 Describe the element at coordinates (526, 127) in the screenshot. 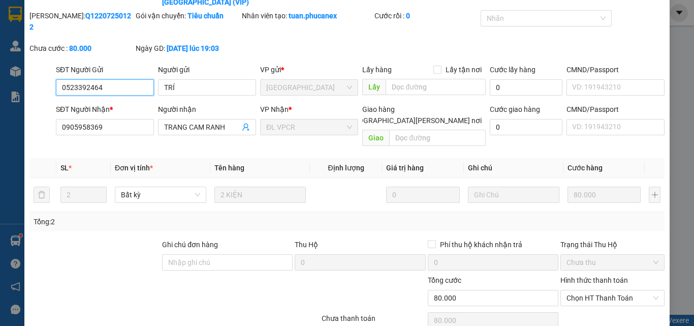

I see `input: Cước giao hàng` at that location.